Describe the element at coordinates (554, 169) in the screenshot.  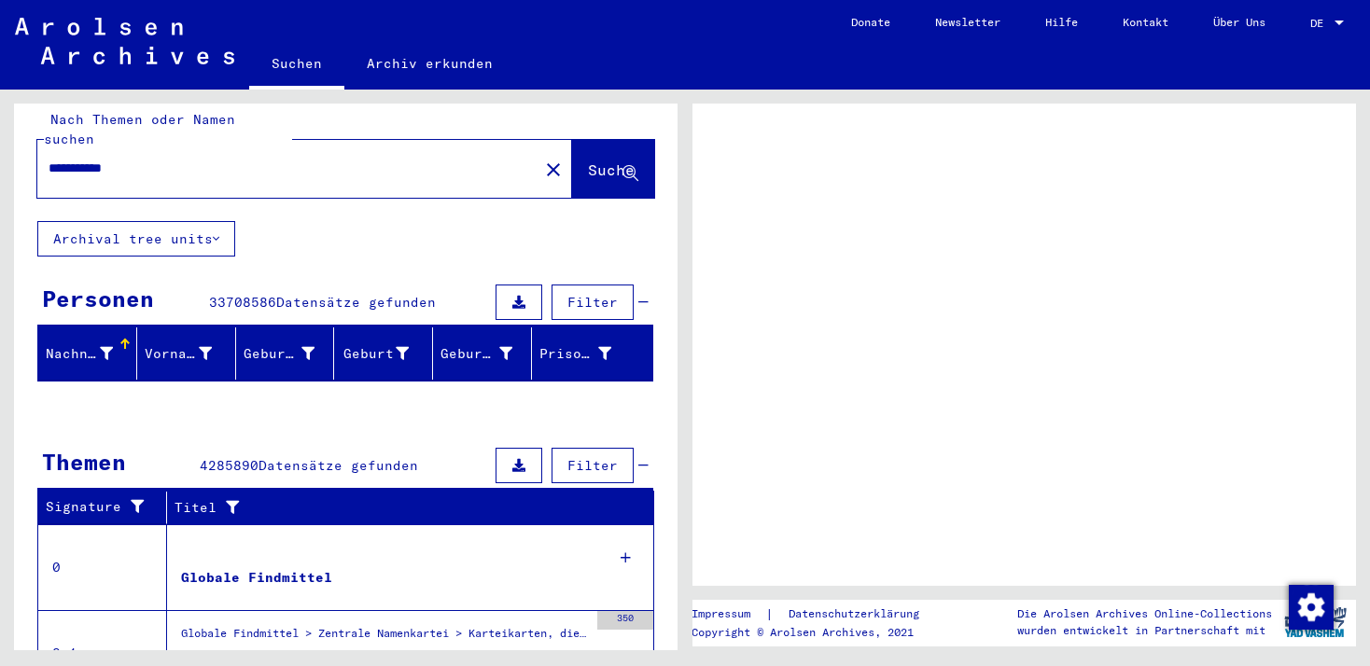
I see `button: Clear` at that location.